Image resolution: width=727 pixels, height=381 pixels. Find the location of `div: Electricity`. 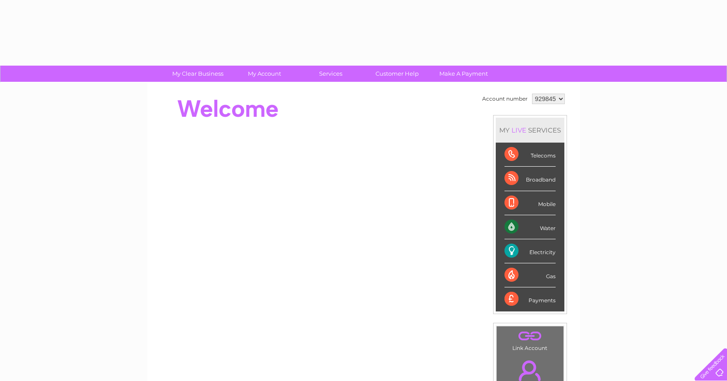

div: Electricity is located at coordinates (530, 251).